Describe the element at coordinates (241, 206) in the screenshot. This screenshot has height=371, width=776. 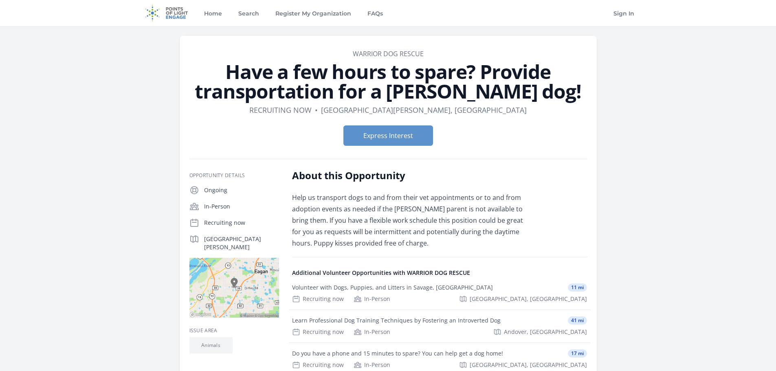
I see `p: In-Person` at that location.